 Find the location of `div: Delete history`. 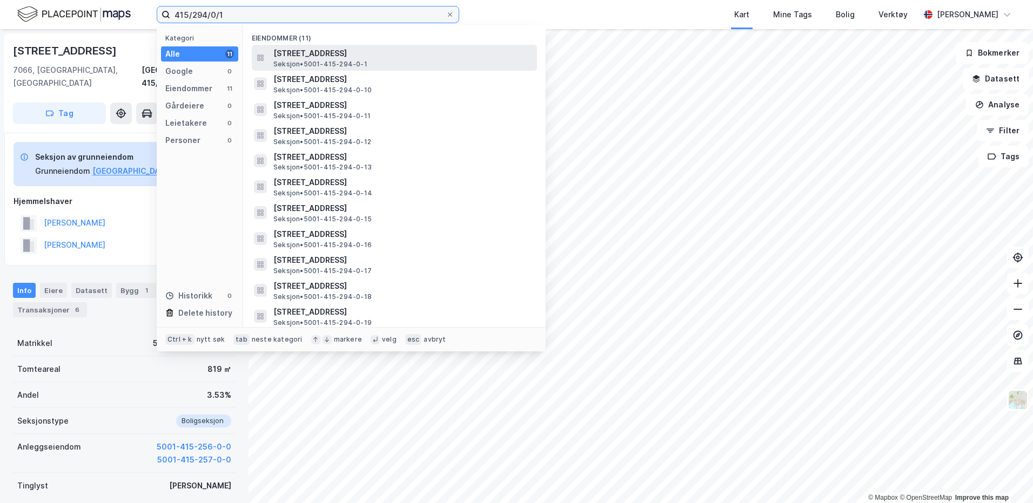

div: Delete history is located at coordinates (205, 313).